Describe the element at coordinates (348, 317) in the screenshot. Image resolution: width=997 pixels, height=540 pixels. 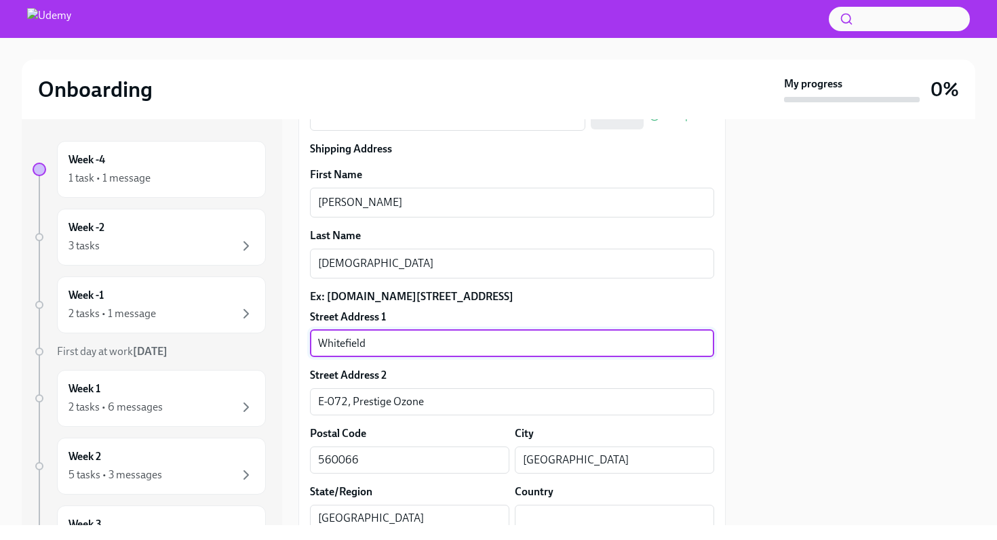
I see `label: Street Address 1` at that location.